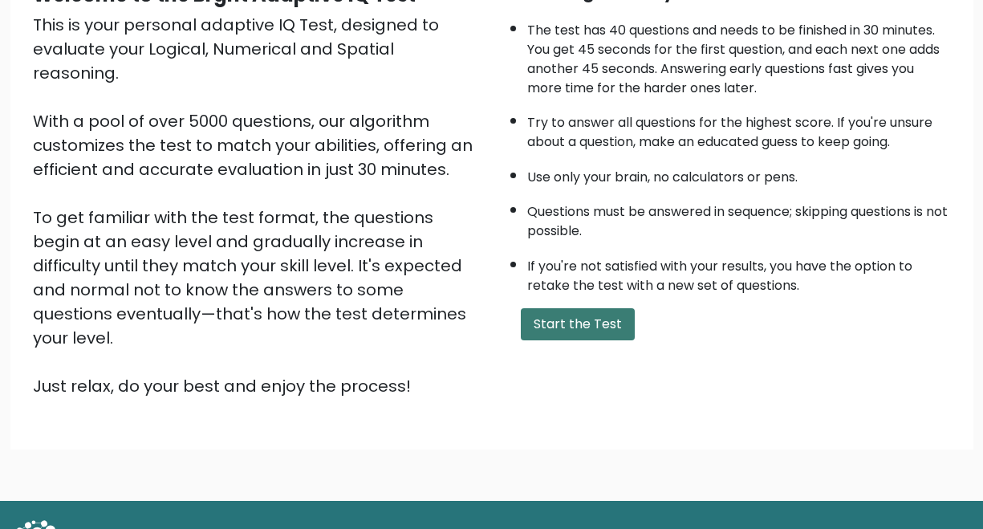 The height and width of the screenshot is (529, 983). Describe the element at coordinates (578, 324) in the screenshot. I see `button: Start the Test` at that location.